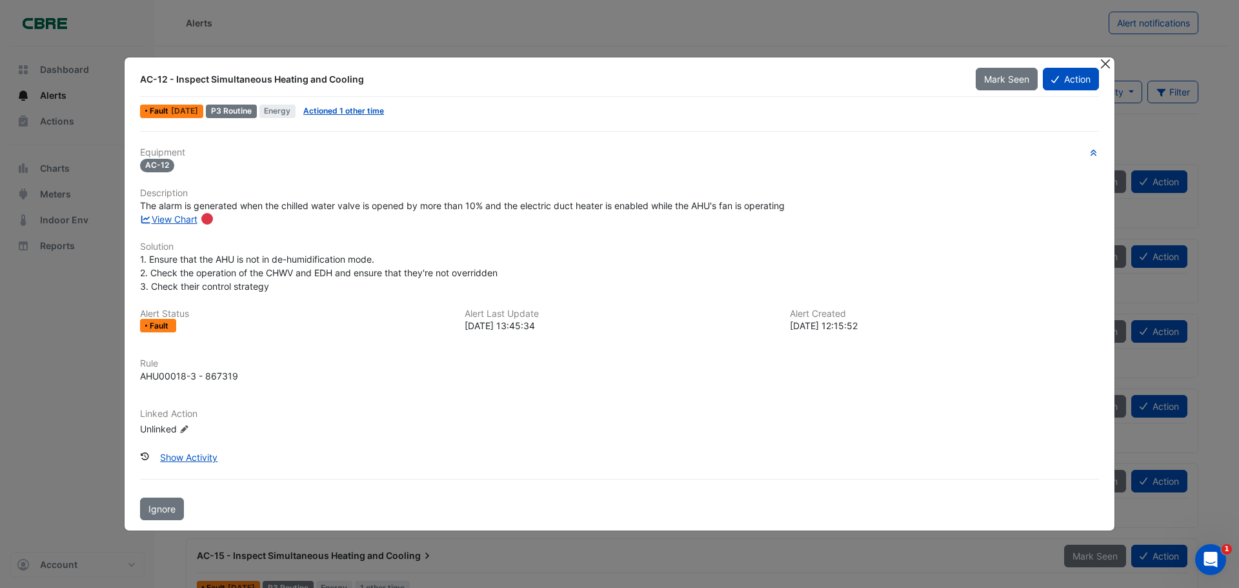 Image resolution: width=1239 pixels, height=588 pixels. I want to click on h6: Description, so click(619, 193).